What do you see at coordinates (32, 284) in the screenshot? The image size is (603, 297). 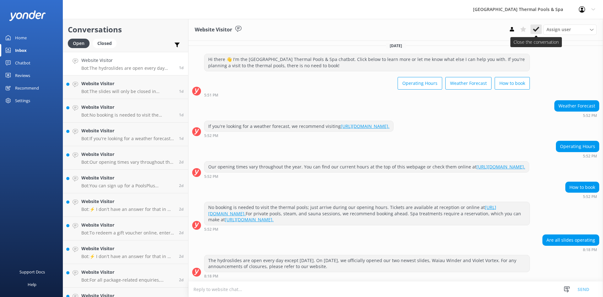 I see `div: Help` at bounding box center [32, 284].